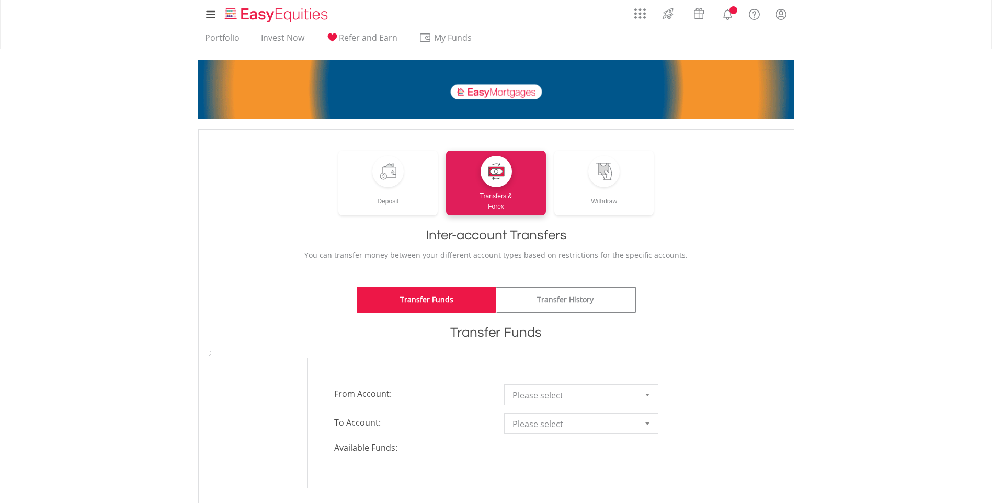 The height and width of the screenshot is (503, 992). I want to click on p: You can transfer money between your different account types based on restrictions for the specifi..., so click(496, 255).